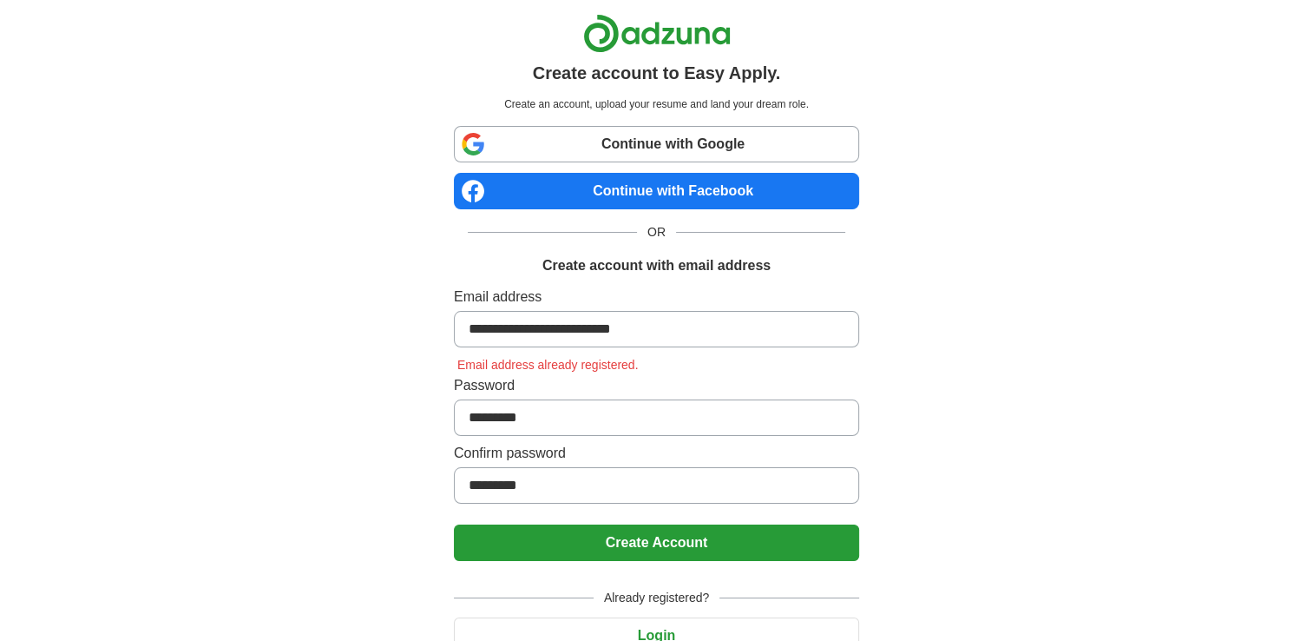  I want to click on label: Confirm password, so click(656, 453).